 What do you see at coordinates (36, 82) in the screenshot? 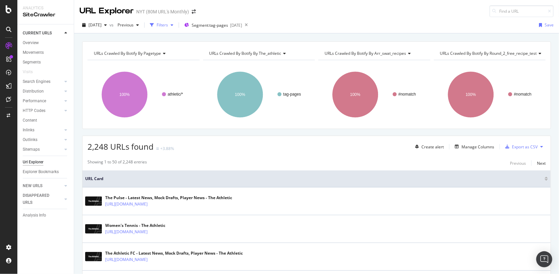
I see `div: Search Engines` at bounding box center [36, 82].